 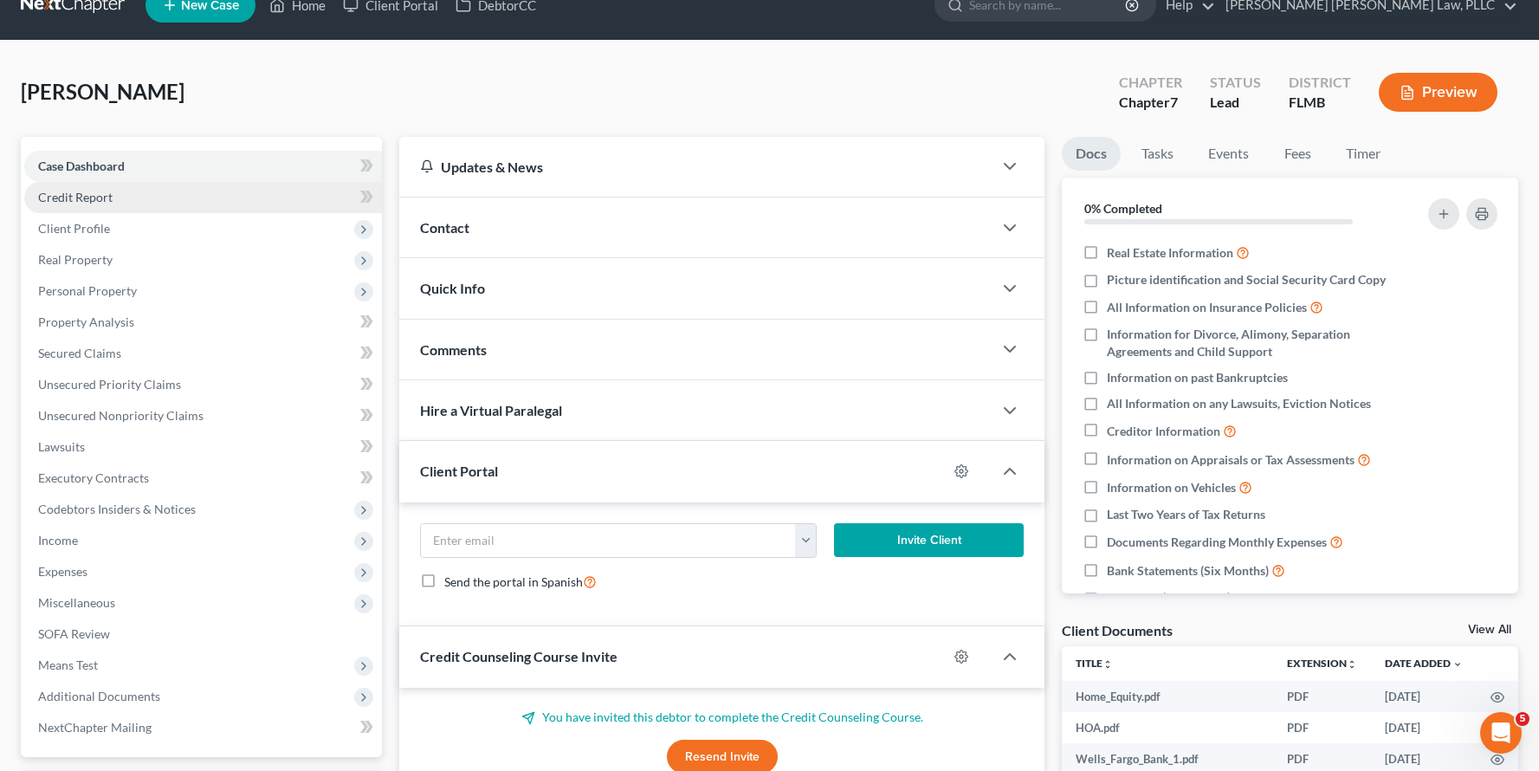 What do you see at coordinates (444, 227) in the screenshot?
I see `span: Contact` at bounding box center [444, 227].